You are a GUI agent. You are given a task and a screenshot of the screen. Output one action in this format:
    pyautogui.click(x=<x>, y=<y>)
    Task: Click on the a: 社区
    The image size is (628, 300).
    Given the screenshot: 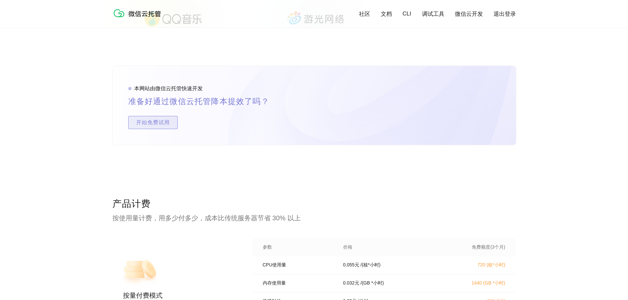 What is the action you would take?
    pyautogui.click(x=364, y=14)
    